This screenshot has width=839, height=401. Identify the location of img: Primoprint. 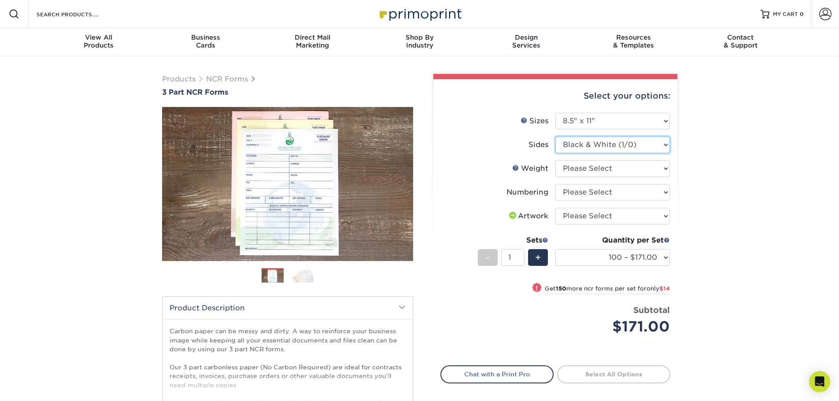
(420, 14).